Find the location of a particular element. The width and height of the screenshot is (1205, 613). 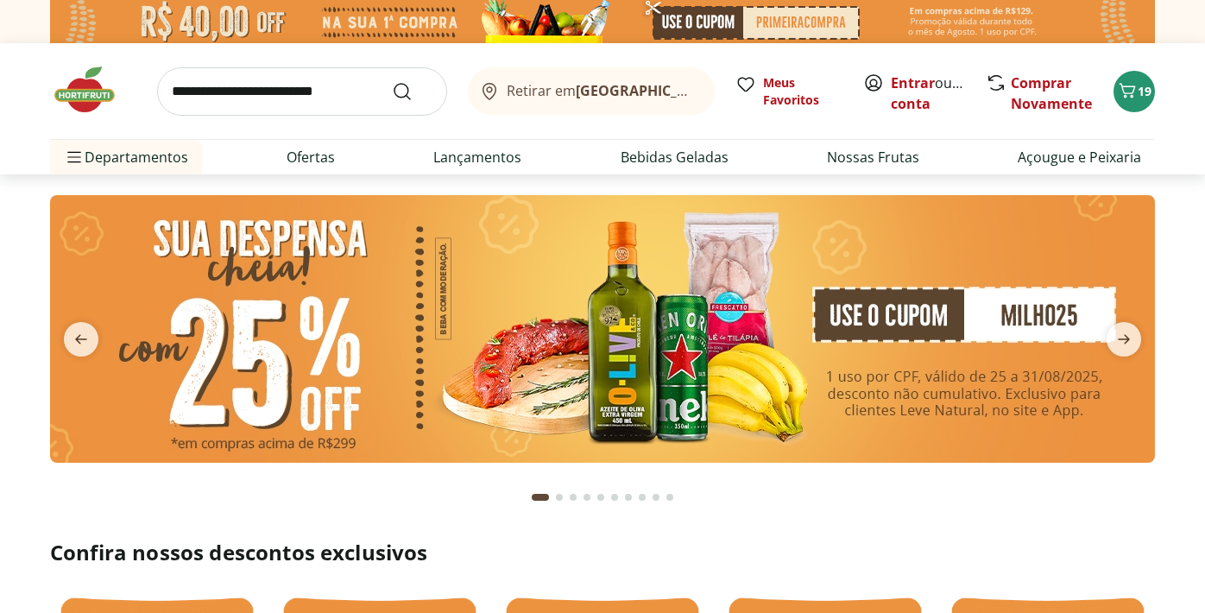

button: Go to page 4 from fs-carousel is located at coordinates (587, 497).